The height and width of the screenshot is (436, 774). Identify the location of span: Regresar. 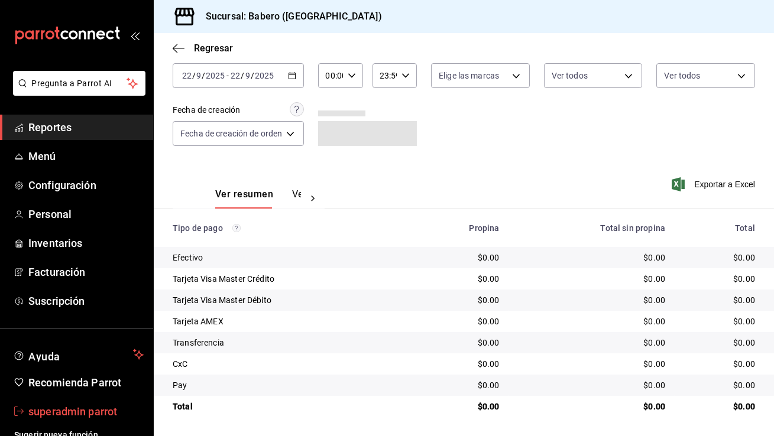
(213, 48).